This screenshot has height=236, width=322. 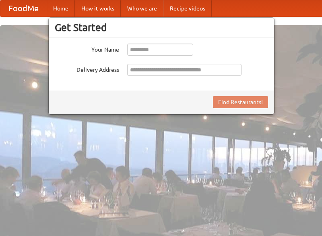 What do you see at coordinates (61, 8) in the screenshot?
I see `a: Home` at bounding box center [61, 8].